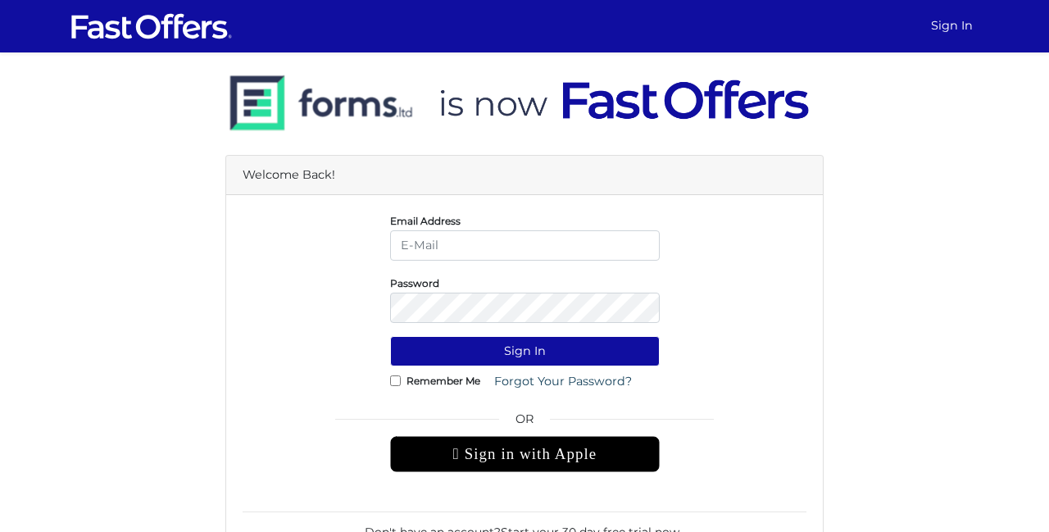  What do you see at coordinates (524, 175) in the screenshot?
I see `div: Welcome Back!` at bounding box center [524, 175].